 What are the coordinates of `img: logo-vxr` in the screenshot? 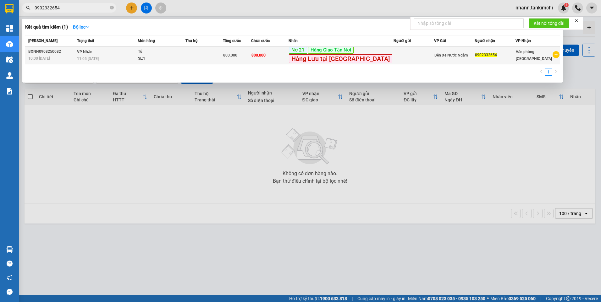 It's located at (9, 9).